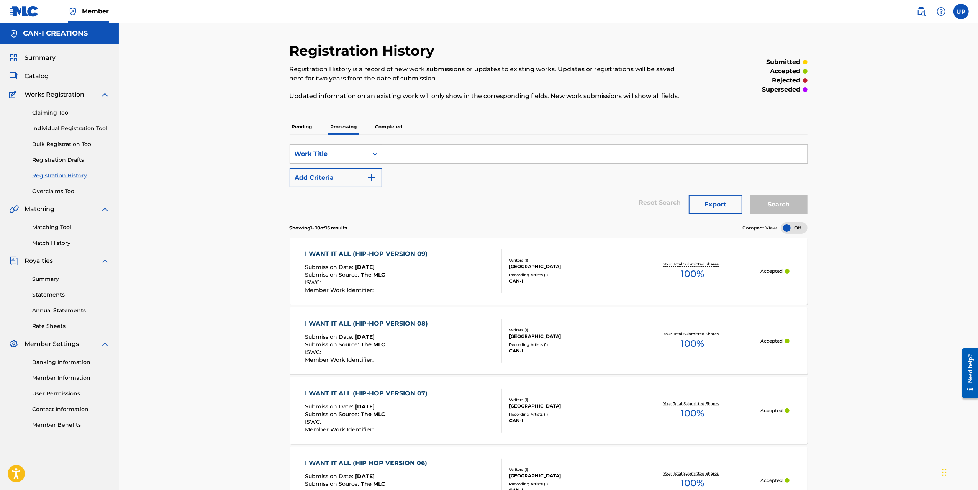 The width and height of the screenshot is (978, 490). What do you see at coordinates (71, 191) in the screenshot?
I see `a: Overclaims Tool` at bounding box center [71, 191].